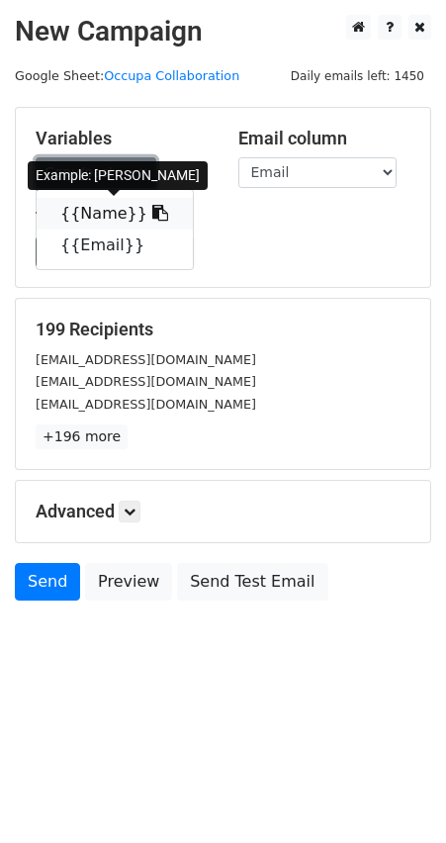 Image resolution: width=446 pixels, height=843 pixels. What do you see at coordinates (129, 582) in the screenshot?
I see `a: Preview` at bounding box center [129, 582].